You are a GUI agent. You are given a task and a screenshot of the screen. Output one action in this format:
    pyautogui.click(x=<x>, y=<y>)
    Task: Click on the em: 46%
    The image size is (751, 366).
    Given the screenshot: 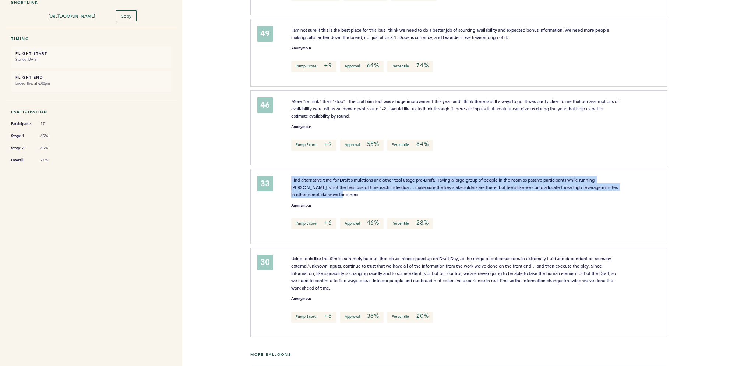 What is the action you would take?
    pyautogui.click(x=373, y=223)
    